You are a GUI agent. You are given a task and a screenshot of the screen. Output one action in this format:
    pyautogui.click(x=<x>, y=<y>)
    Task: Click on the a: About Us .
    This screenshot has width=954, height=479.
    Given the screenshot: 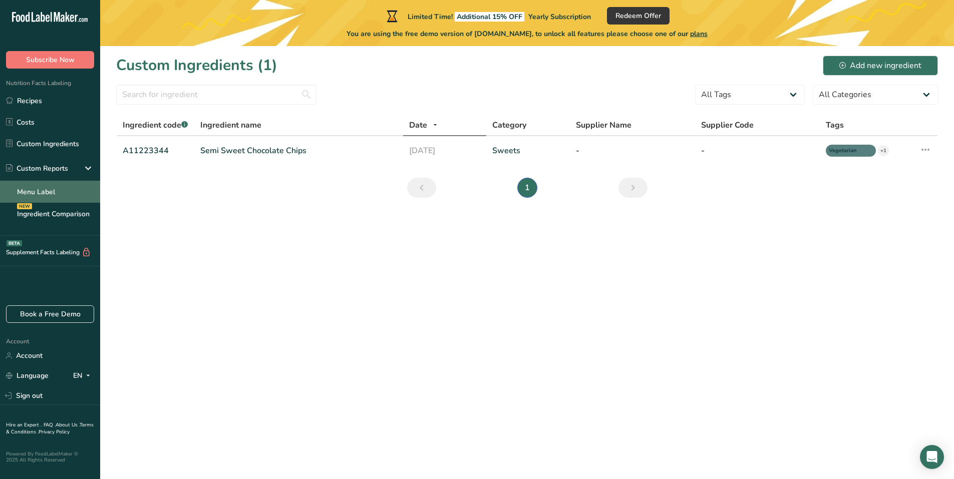 What is the action you would take?
    pyautogui.click(x=68, y=425)
    